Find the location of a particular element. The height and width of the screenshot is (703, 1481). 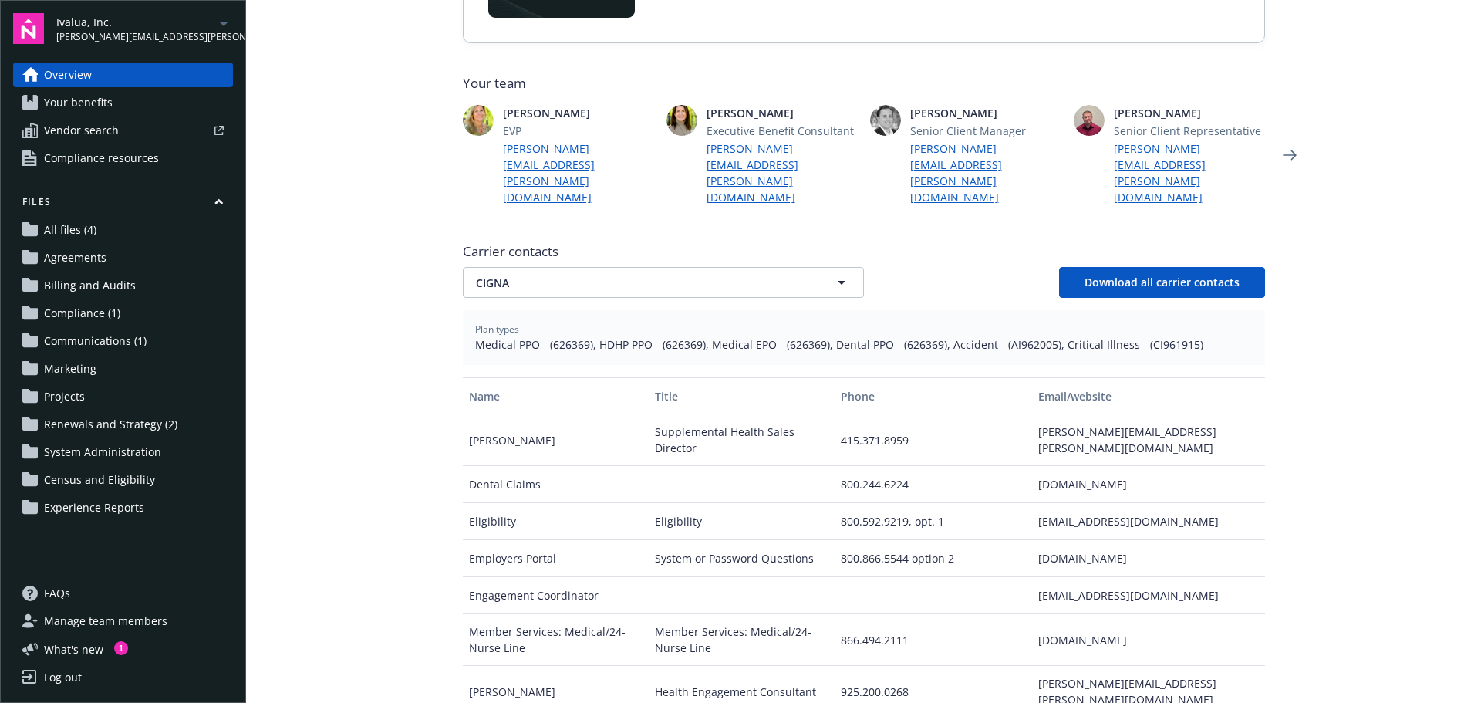

div: 800.592.9219, opt. 1 is located at coordinates (933, 521).